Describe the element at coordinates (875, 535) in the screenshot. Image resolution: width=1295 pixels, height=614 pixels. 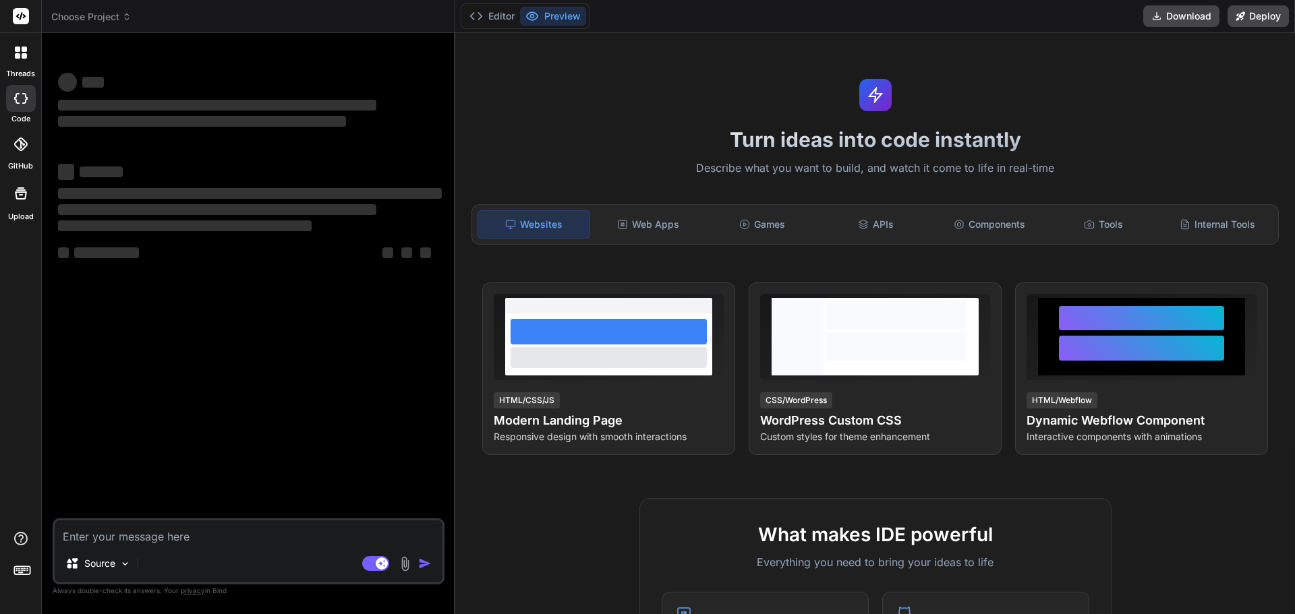
I see `h2: What makes IDE powerful` at that location.